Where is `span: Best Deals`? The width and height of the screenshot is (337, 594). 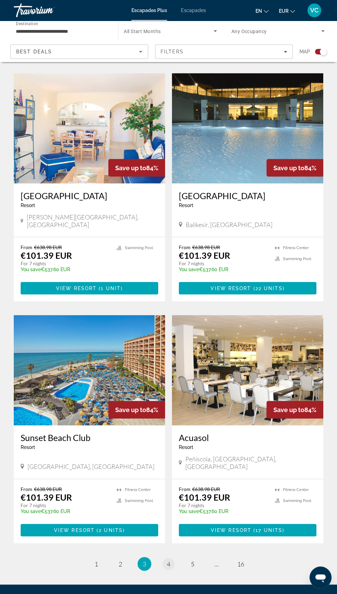 span: Best Deals is located at coordinates (34, 52).